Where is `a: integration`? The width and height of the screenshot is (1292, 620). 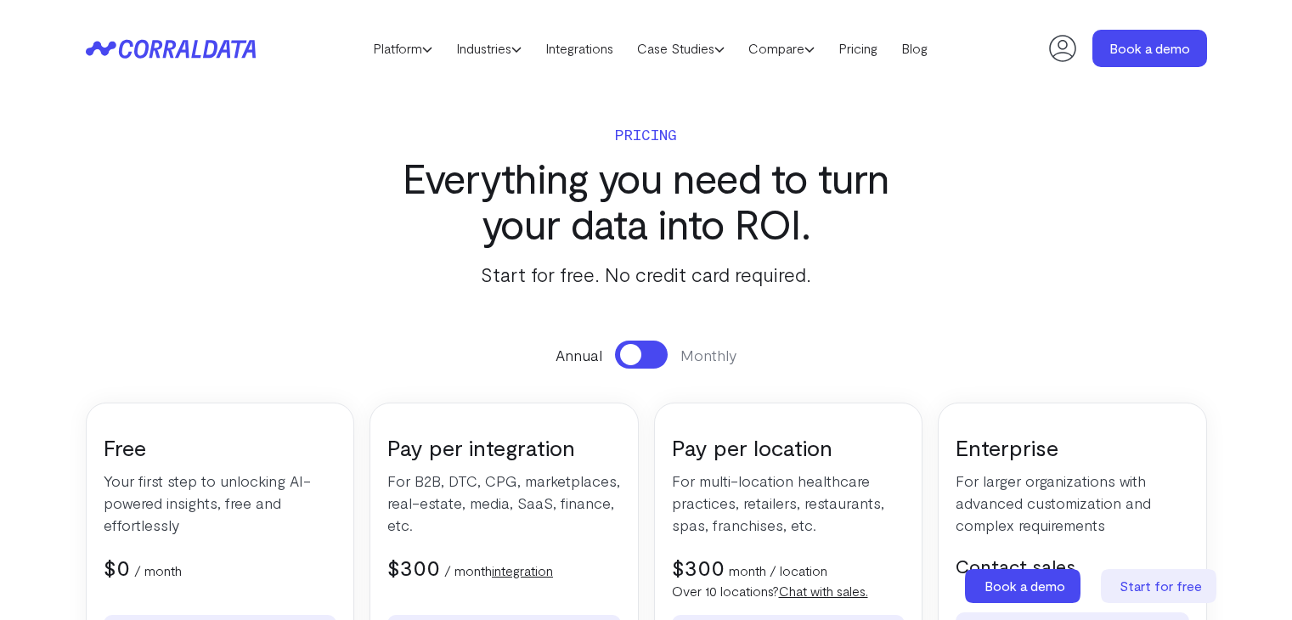 a: integration is located at coordinates (523, 570).